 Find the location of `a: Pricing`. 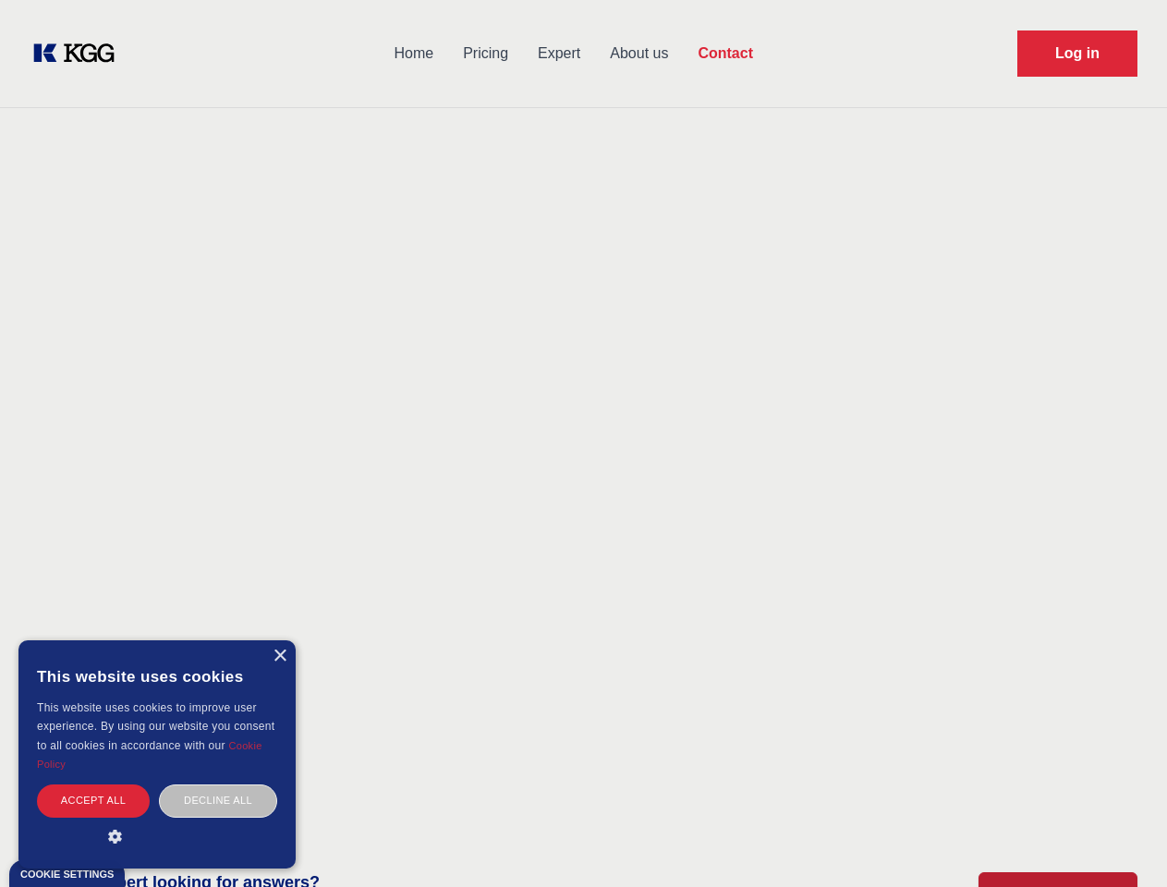

a: Pricing is located at coordinates (485, 54).